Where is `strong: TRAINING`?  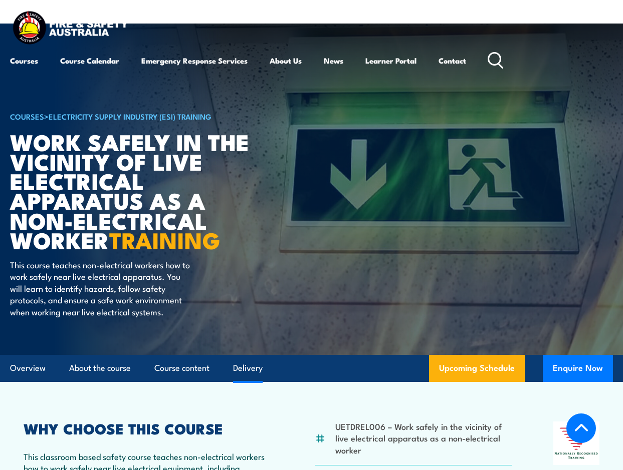
strong: TRAINING is located at coordinates (165, 239).